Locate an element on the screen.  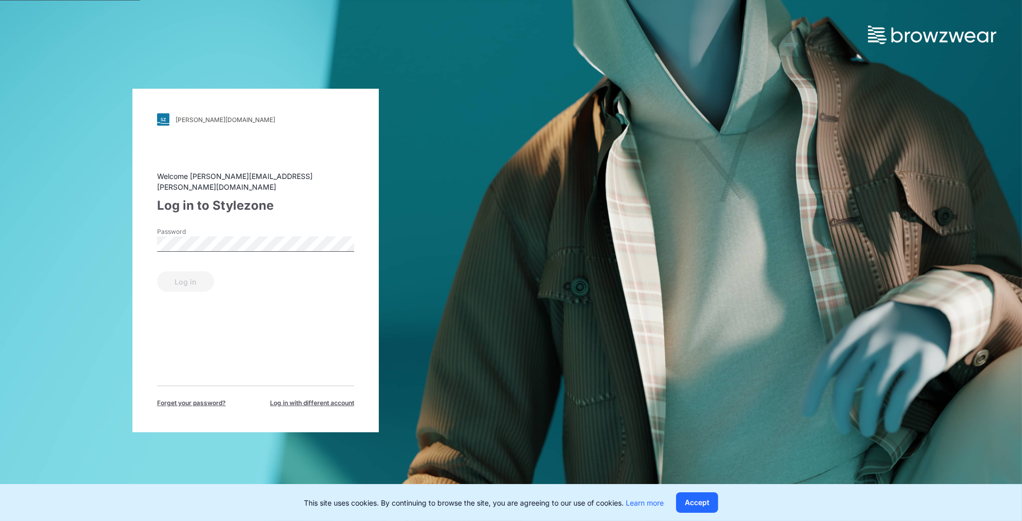
p: This site uses cookies. By continuing to browse the site, you are agreeing to our use of cookies. is located at coordinates (483, 503).